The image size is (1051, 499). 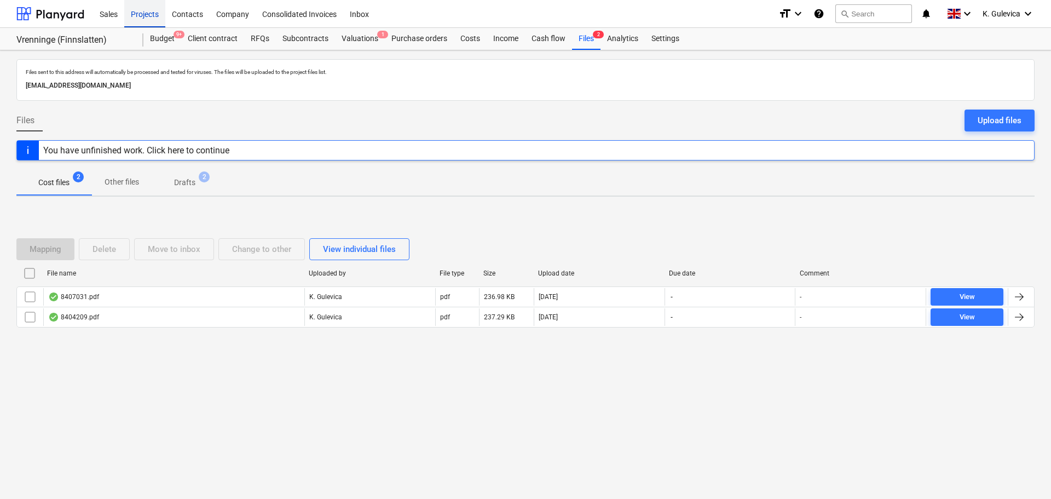 I want to click on div: 8407031.pdf, so click(x=73, y=297).